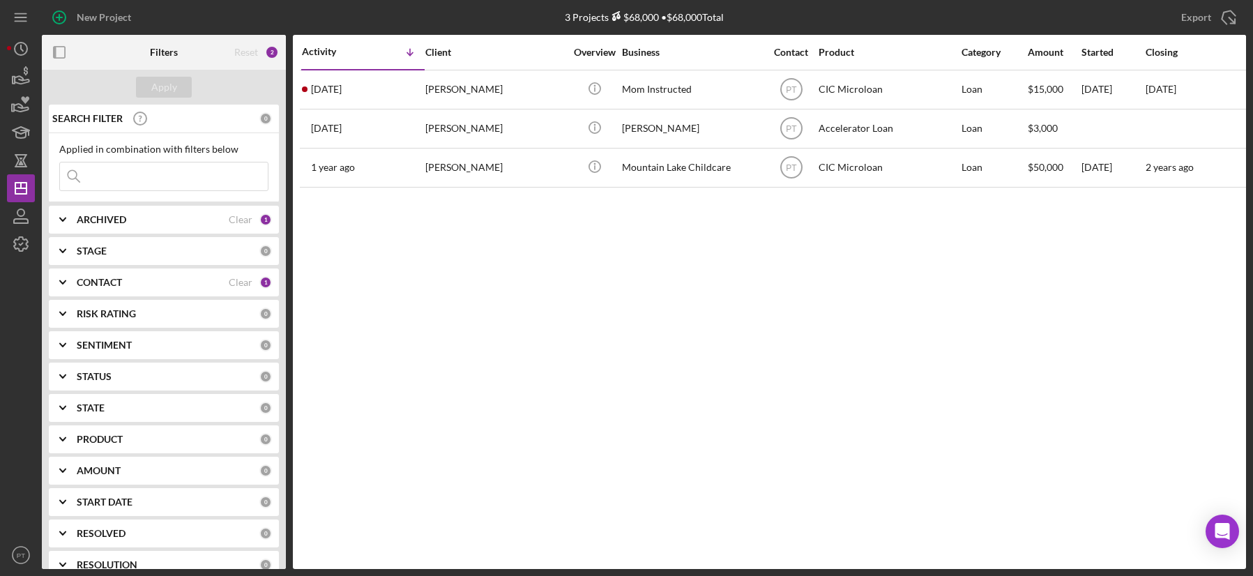 This screenshot has height=576, width=1253. I want to click on div: Applied in combination with filters below, so click(164, 149).